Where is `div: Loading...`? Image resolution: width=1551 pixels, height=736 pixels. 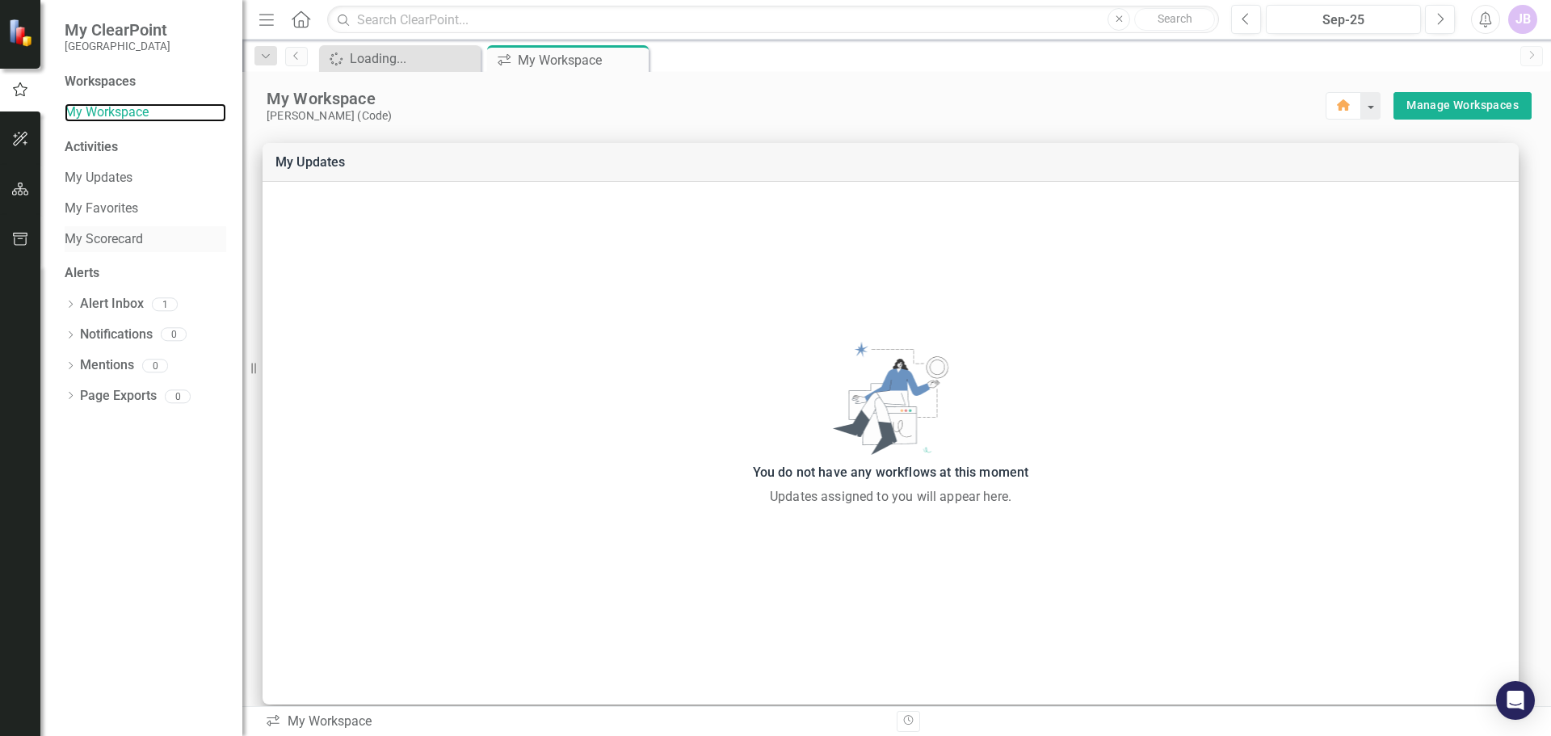
div: Loading... is located at coordinates (413, 58).